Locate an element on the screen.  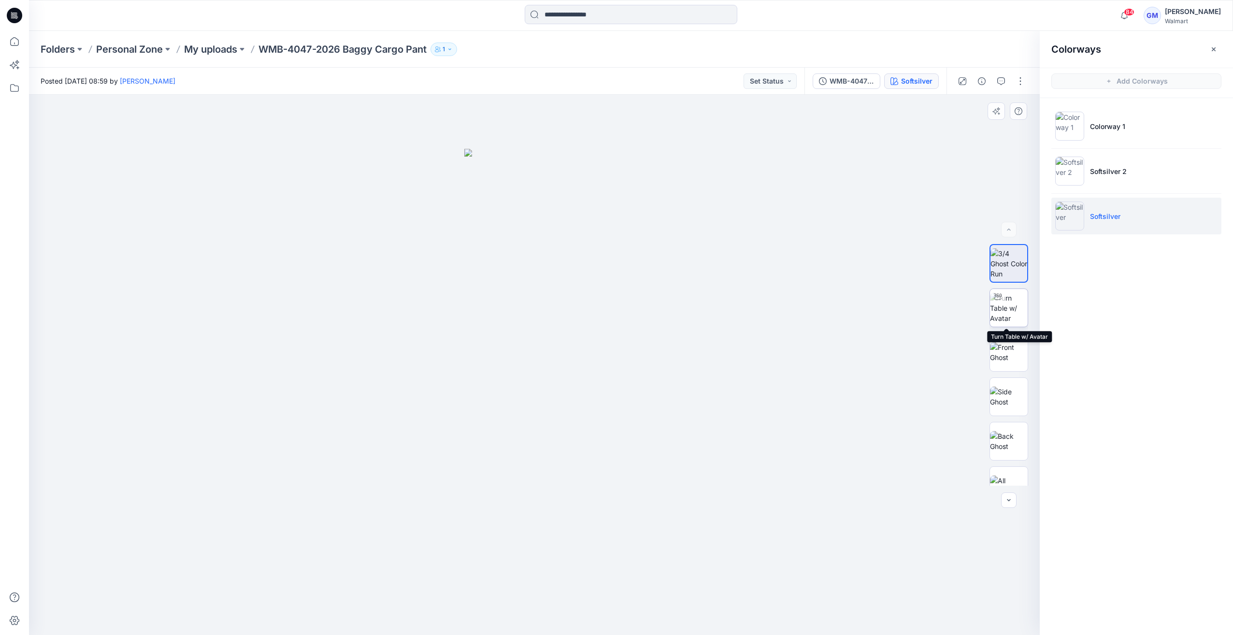
a: Folders is located at coordinates (58, 49).